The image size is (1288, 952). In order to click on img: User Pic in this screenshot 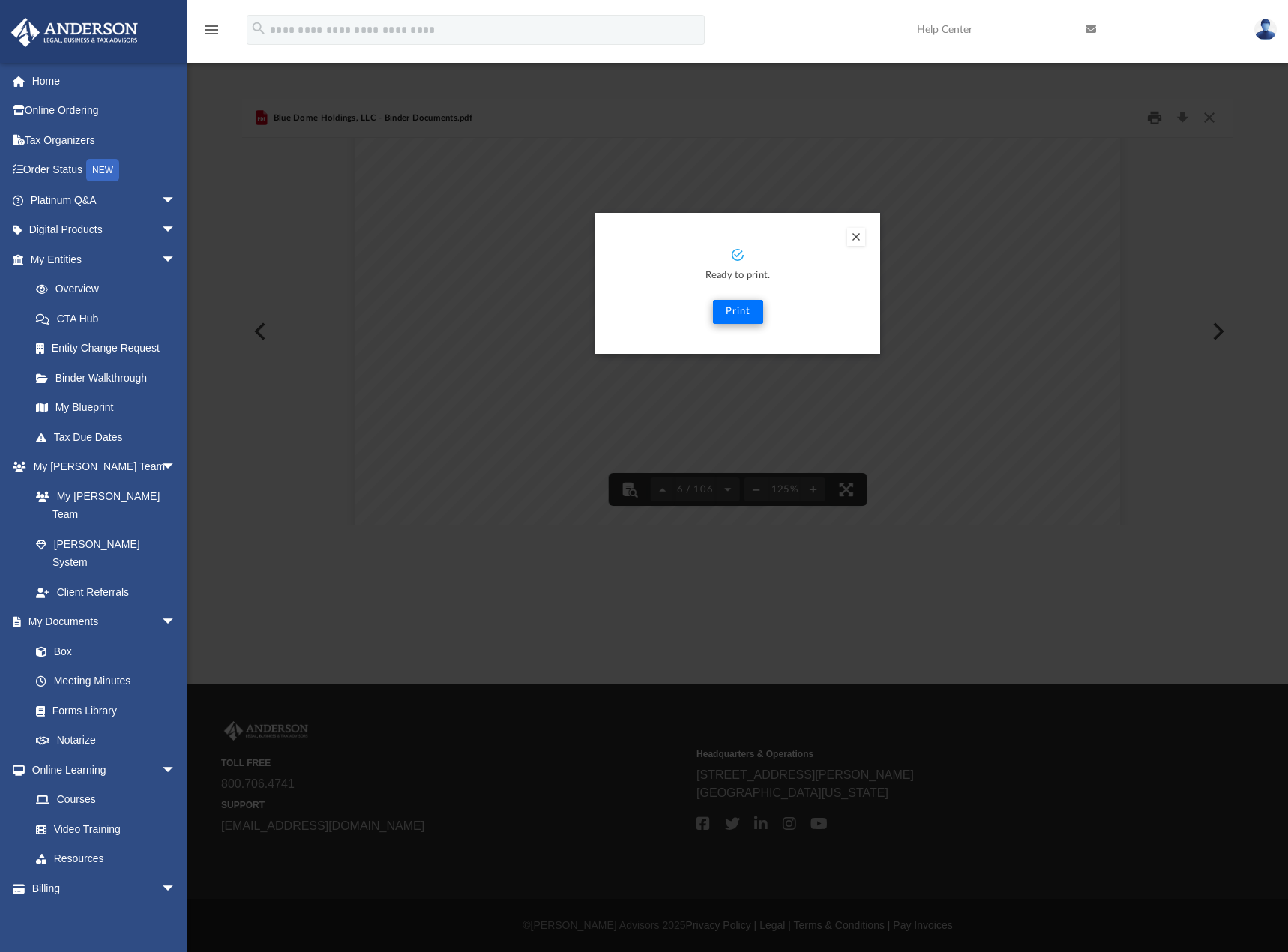, I will do `click(1266, 29)`.